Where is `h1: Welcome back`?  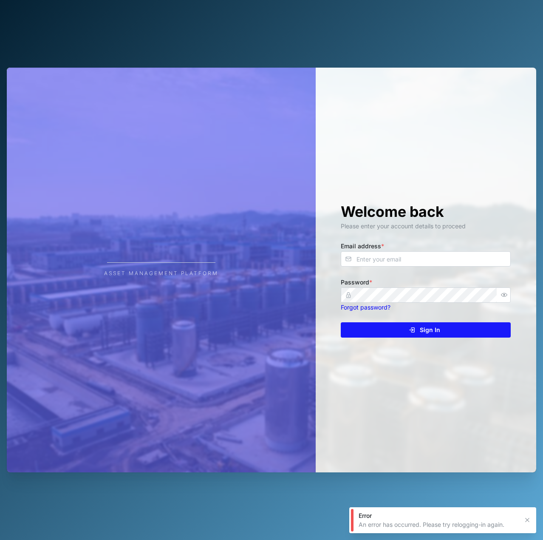 h1: Welcome back is located at coordinates (426, 212).